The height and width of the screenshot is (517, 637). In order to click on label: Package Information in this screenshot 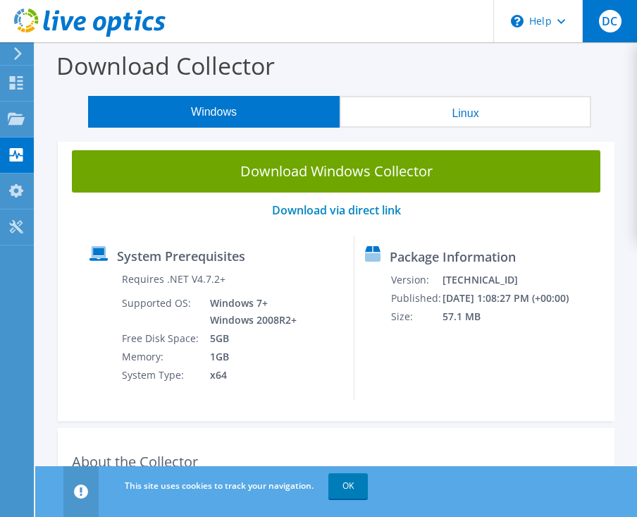, I will do `click(453, 257)`.